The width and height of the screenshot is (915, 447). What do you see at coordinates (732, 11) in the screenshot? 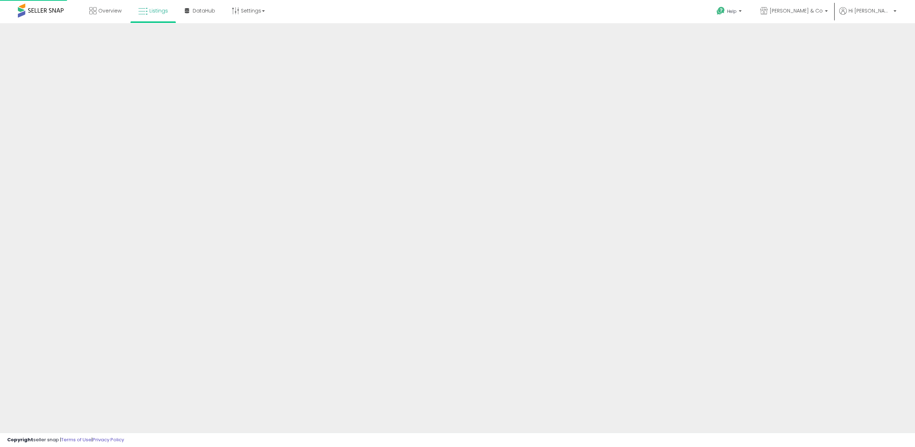
I see `span: Help` at bounding box center [732, 11].